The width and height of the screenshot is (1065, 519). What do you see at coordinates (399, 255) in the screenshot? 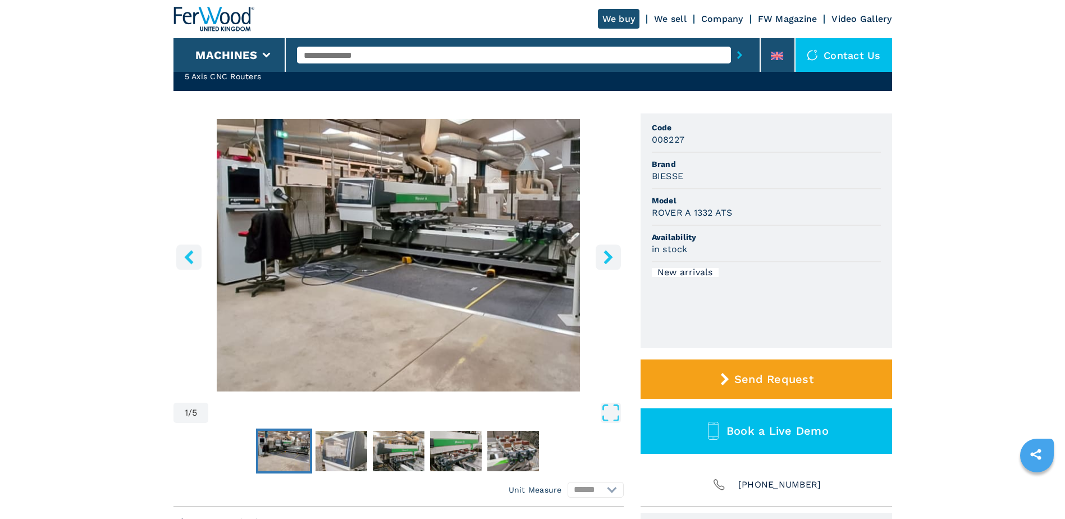
I see `img: 5 Axis CNC Routers BIESSE ROVER A 1332 ATS` at bounding box center [399, 255].